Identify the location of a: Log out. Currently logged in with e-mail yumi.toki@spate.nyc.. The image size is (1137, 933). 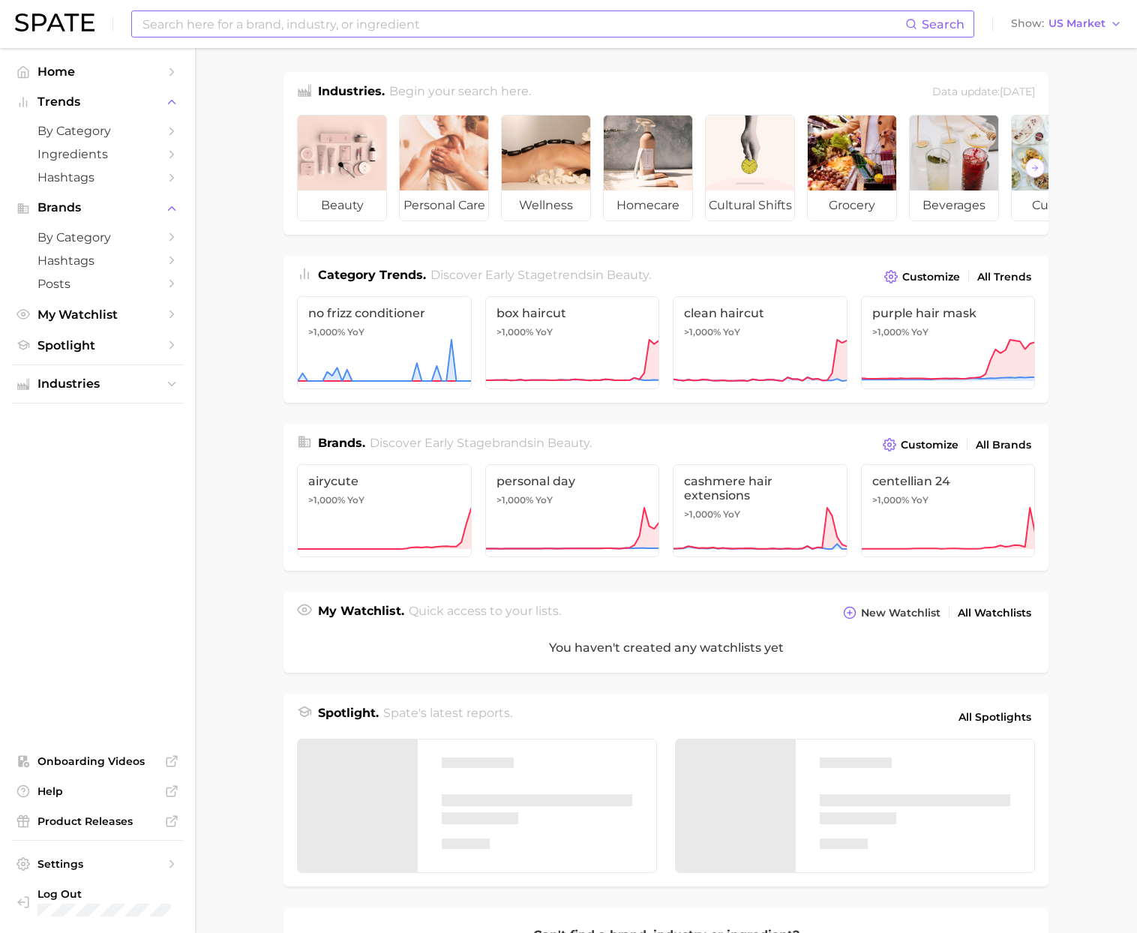
(97, 901).